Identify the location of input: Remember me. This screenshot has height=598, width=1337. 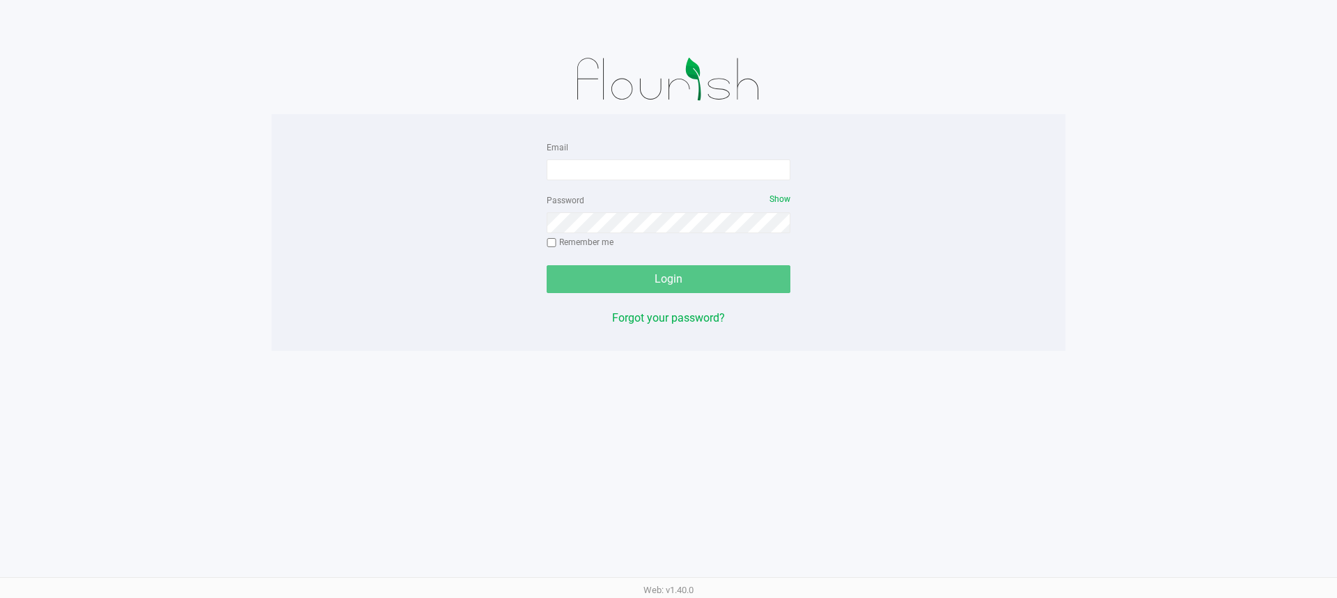
(552, 243).